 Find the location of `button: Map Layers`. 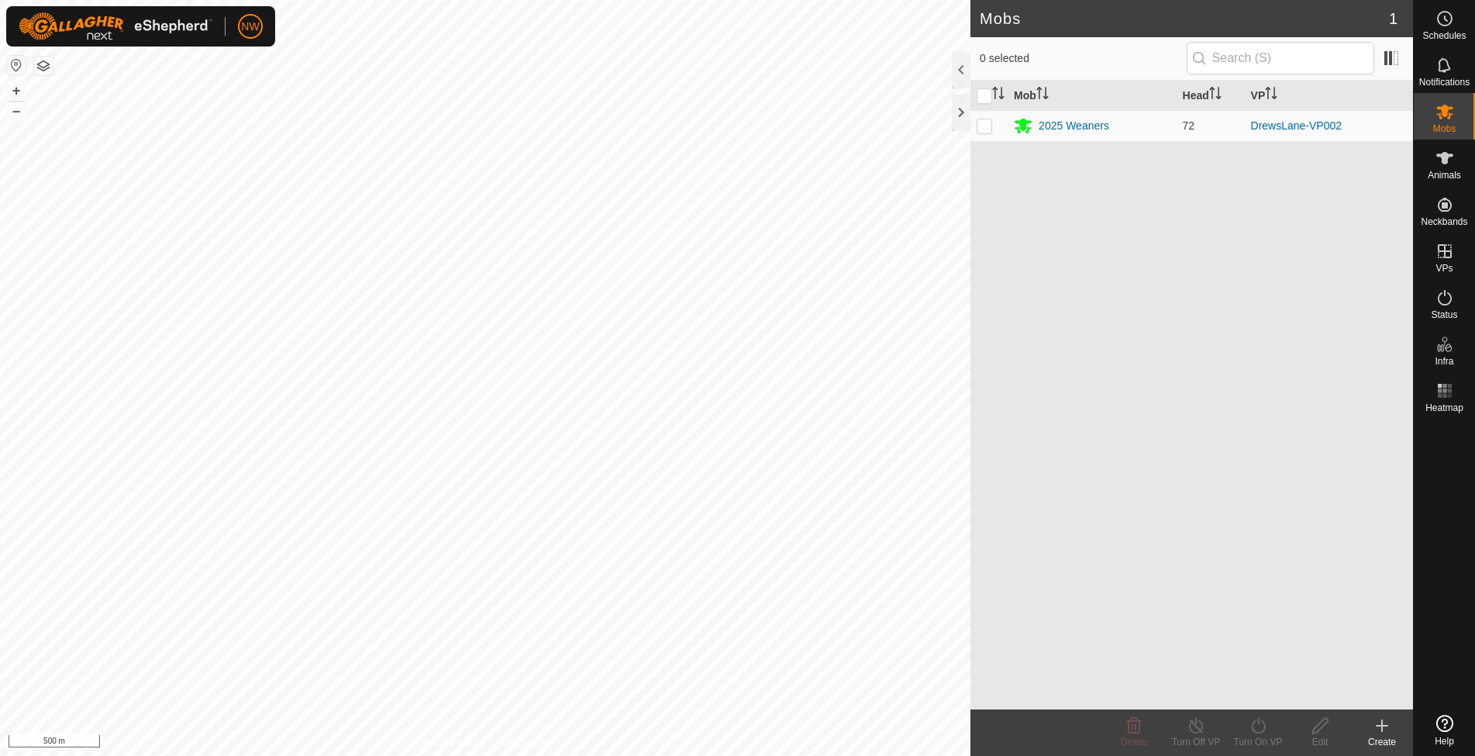

button: Map Layers is located at coordinates (43, 66).